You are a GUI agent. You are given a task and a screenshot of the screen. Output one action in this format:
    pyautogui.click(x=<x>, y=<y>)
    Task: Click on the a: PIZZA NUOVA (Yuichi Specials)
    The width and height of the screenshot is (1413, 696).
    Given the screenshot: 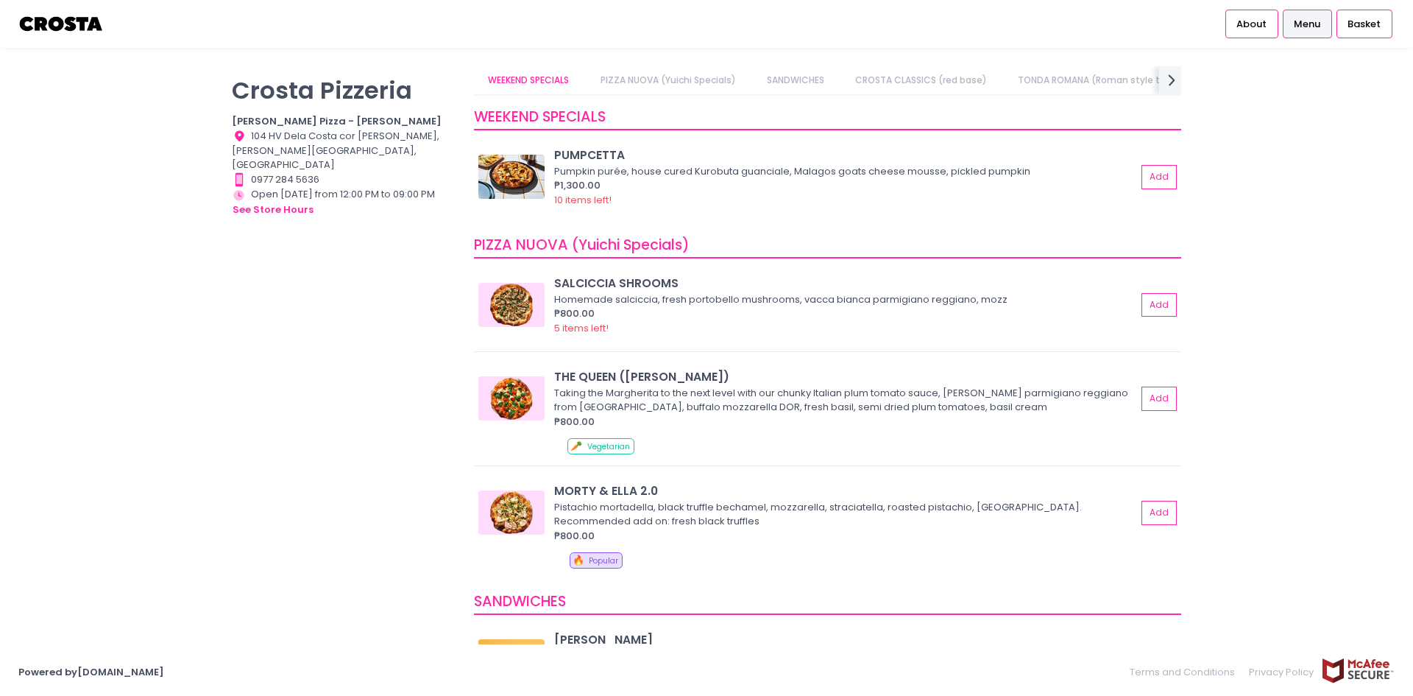 What is the action you would take?
    pyautogui.click(x=668, y=80)
    